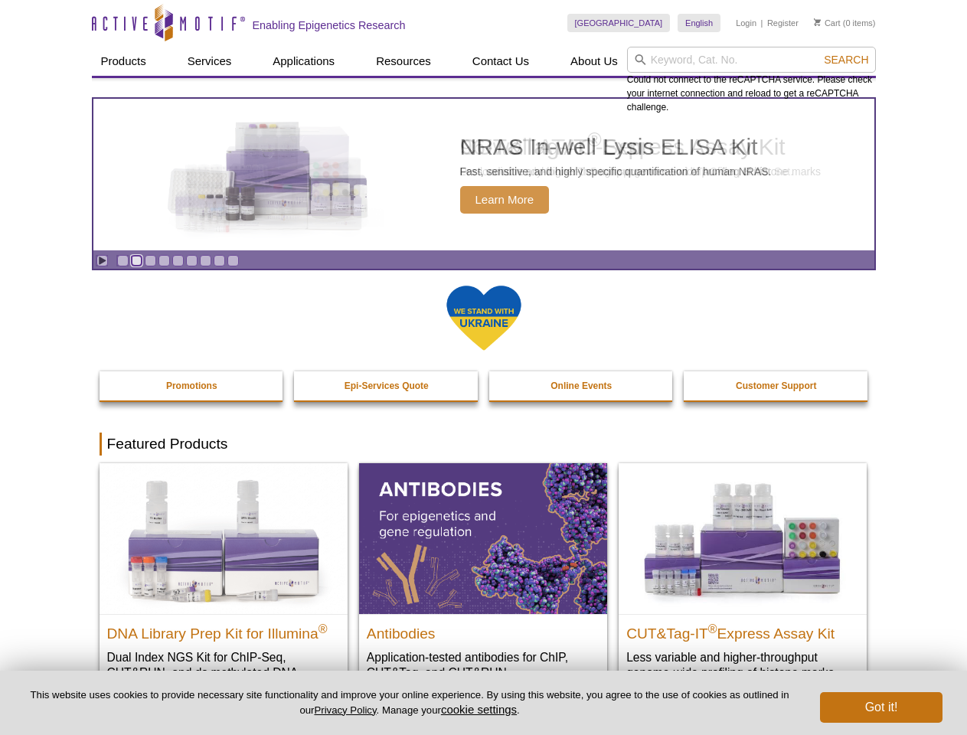 This screenshot has height=735, width=967. Describe the element at coordinates (403, 61) in the screenshot. I see `a: Resources` at that location.